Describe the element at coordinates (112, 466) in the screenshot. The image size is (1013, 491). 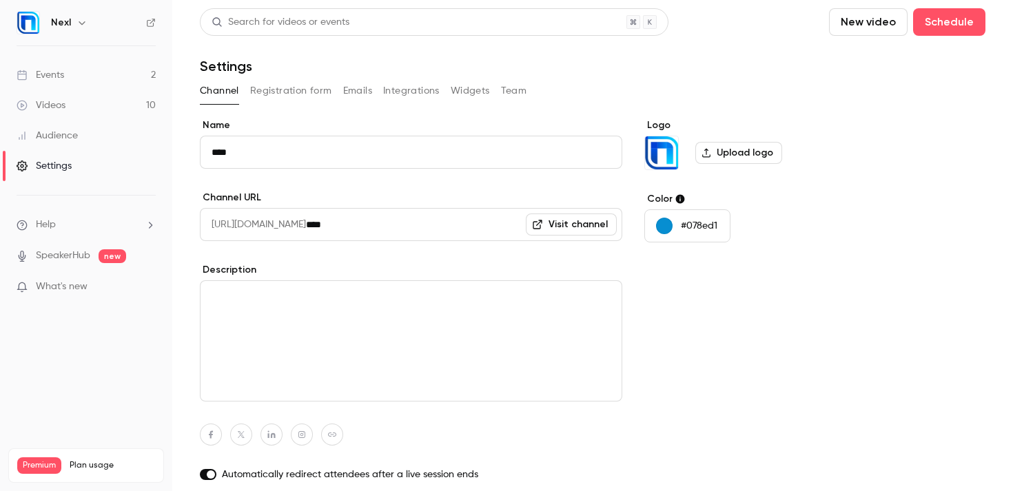
I see `span: Plan usage` at that location.